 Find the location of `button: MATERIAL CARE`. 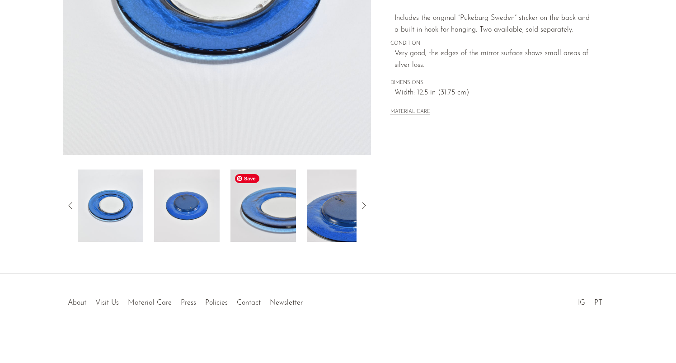

button: MATERIAL CARE is located at coordinates (410, 112).